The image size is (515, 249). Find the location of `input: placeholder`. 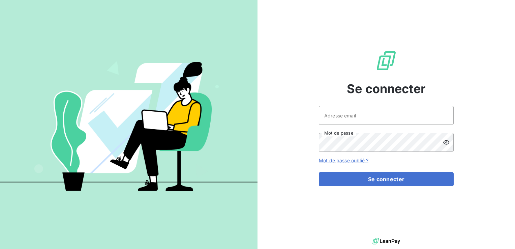

input: placeholder is located at coordinates (386, 115).